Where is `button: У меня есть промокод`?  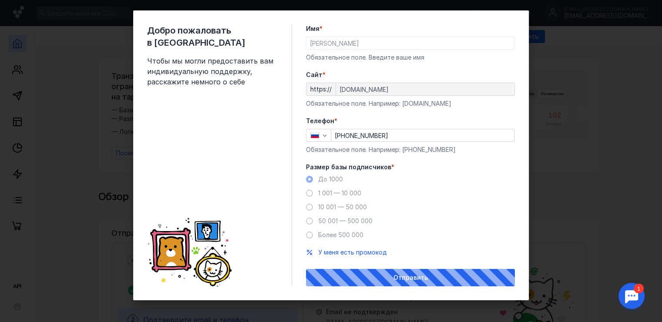
button: У меня есть промокод is located at coordinates (352, 252).